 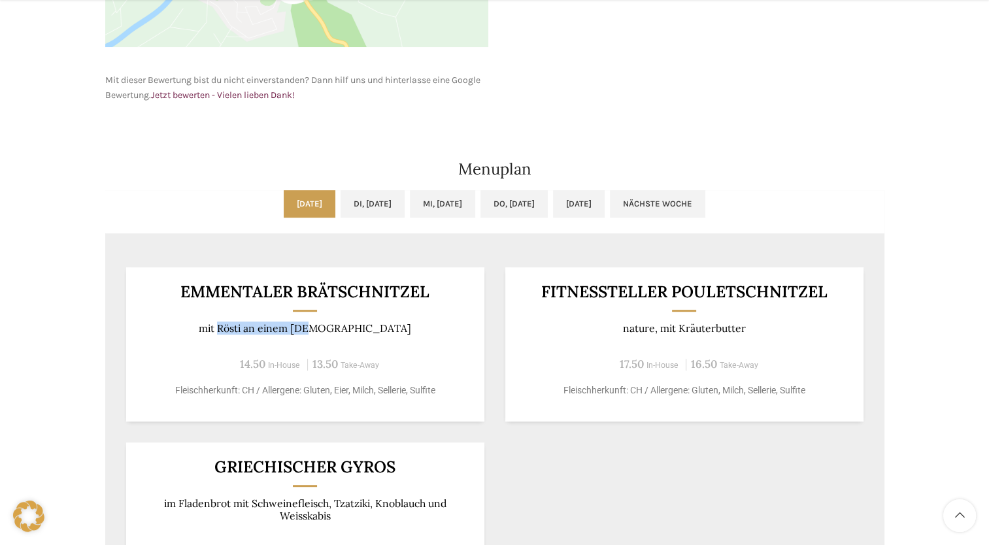 I want to click on a: Scroll to top button, so click(x=960, y=516).